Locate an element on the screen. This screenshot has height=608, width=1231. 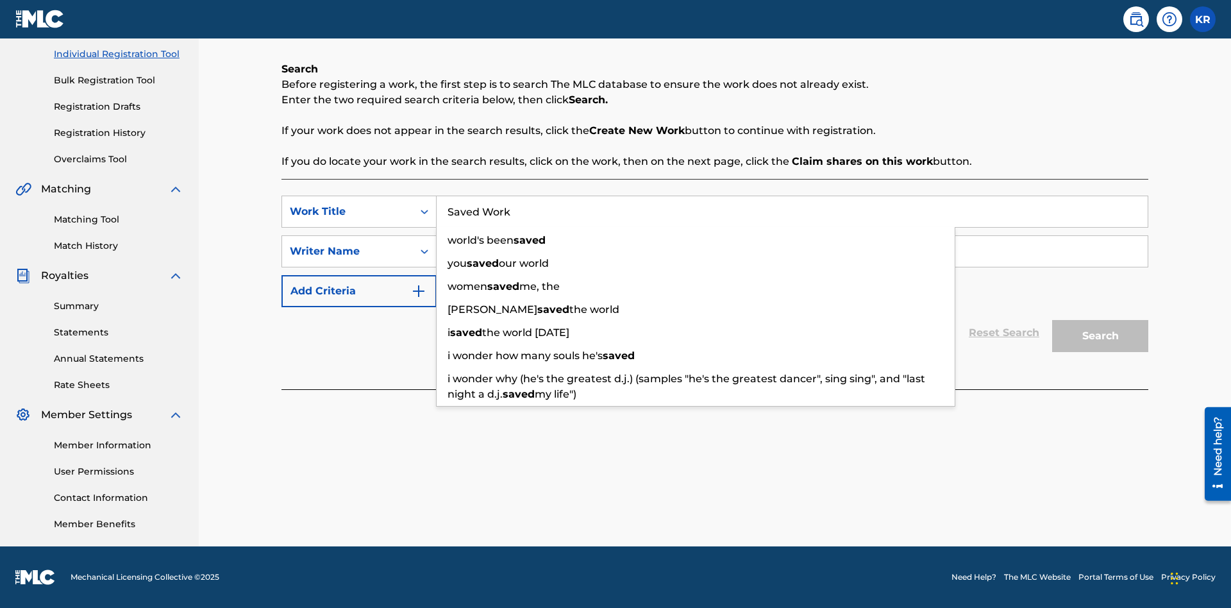
strong: Search. is located at coordinates (588, 99).